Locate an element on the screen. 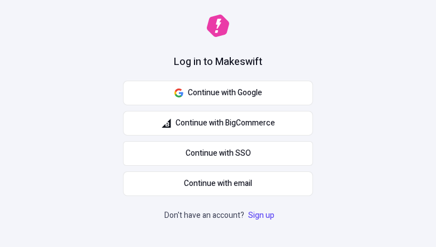 The height and width of the screenshot is (247, 436). button: Continue with BigCommerce is located at coordinates (218, 123).